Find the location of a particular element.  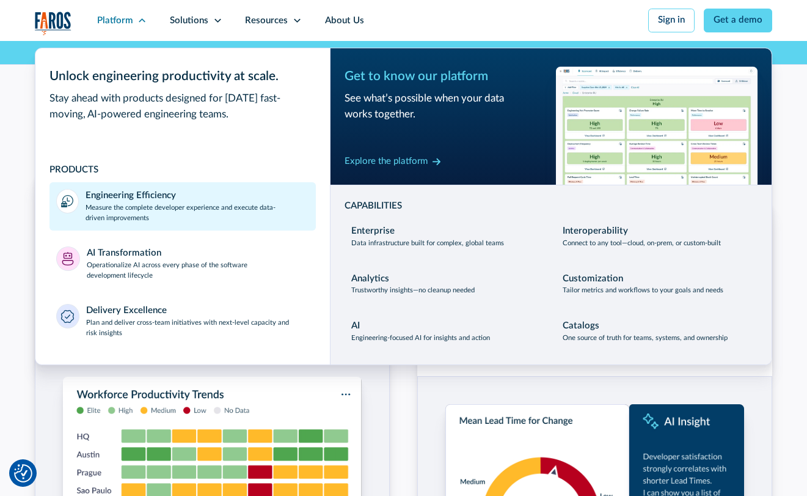

div: See what’s possible when your data works together. is located at coordinates (446, 106).